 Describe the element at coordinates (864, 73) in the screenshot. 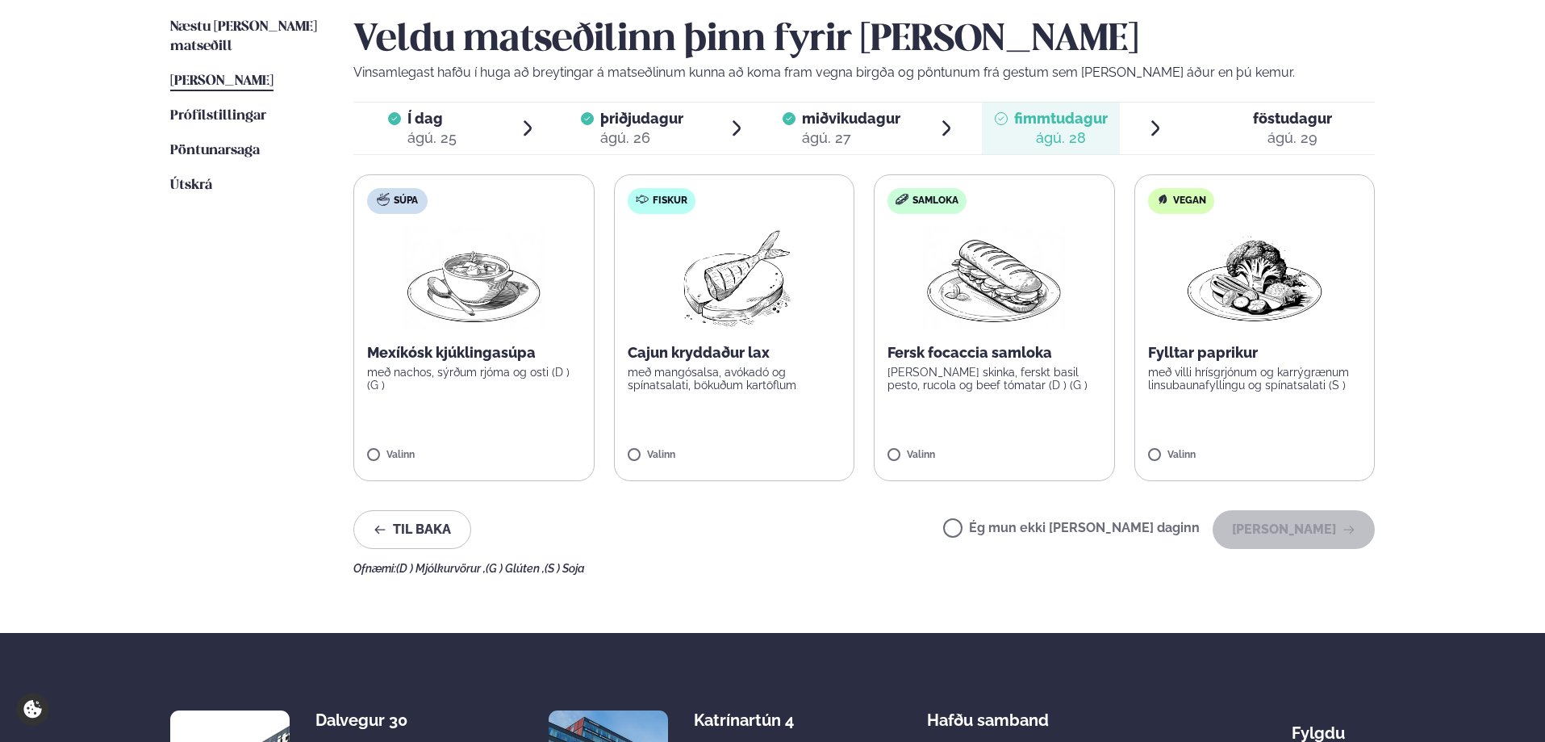

I see `p: Vinsamlegast hafðu í huga að breytingar á matseðlinum kunna að koma fram vegna birgða og pöntunum...` at that location.